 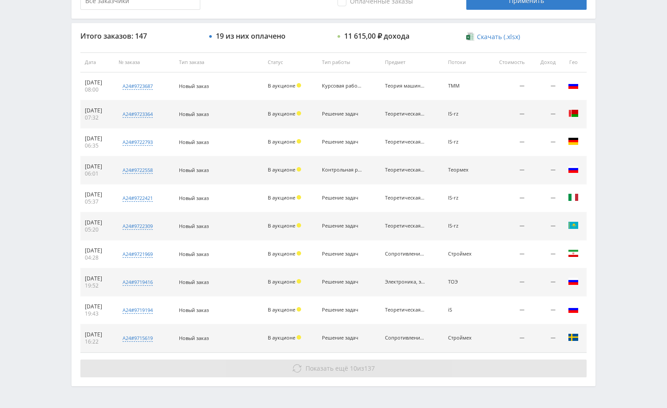 I want to click on th: Доход, so click(x=544, y=62).